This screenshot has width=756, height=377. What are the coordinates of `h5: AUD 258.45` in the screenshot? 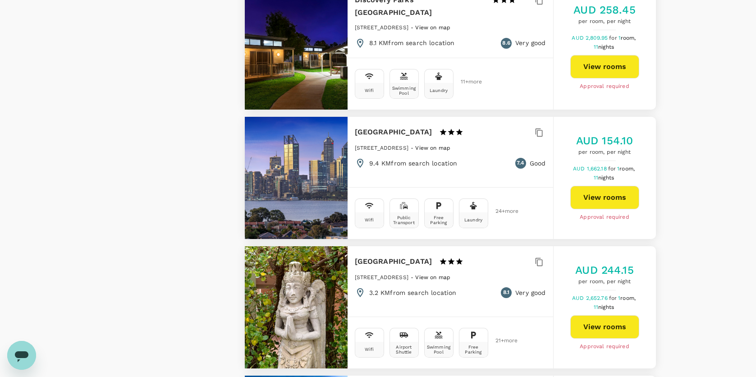 It's located at (605, 10).